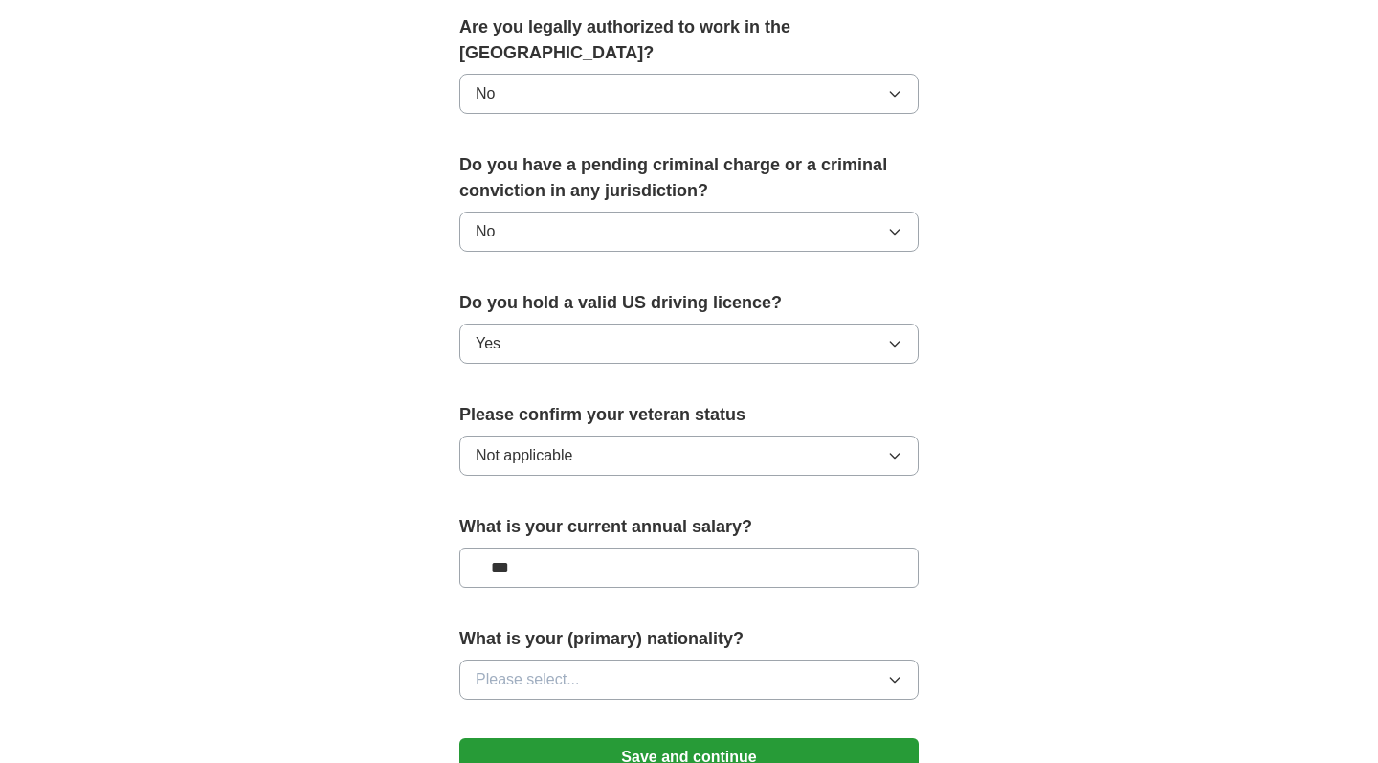 Image resolution: width=1378 pixels, height=763 pixels. Describe the element at coordinates (689, 302) in the screenshot. I see `label: Do you hold a valid US driving licence?` at that location.